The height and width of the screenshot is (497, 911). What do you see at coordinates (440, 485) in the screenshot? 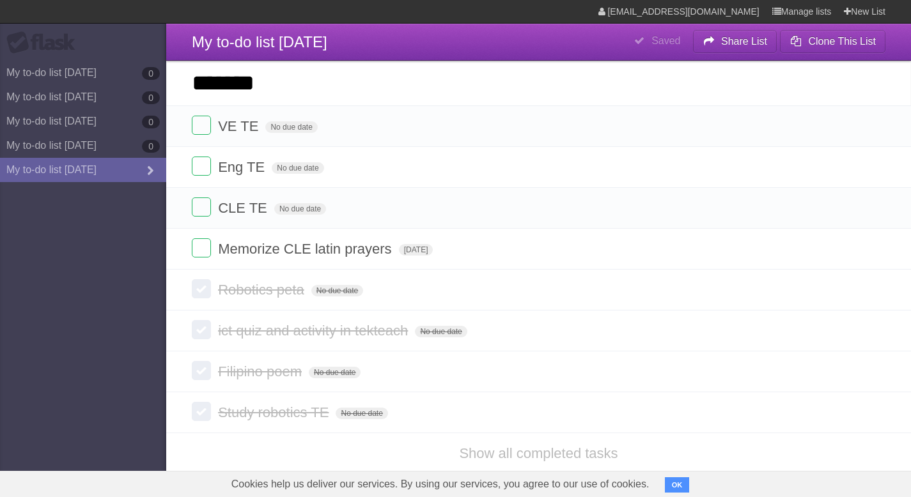
I see `span: Cookies help us deliver our services. By using our services, you agree to our use of cookies.` at bounding box center [440, 485].